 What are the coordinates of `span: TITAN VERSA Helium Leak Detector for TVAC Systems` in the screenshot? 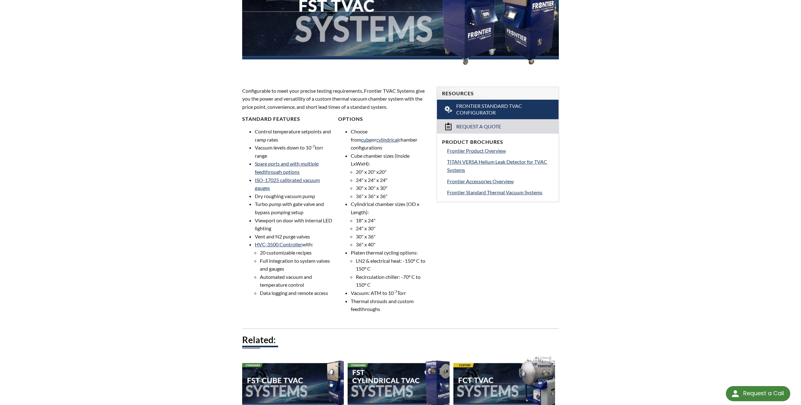 It's located at (497, 166).